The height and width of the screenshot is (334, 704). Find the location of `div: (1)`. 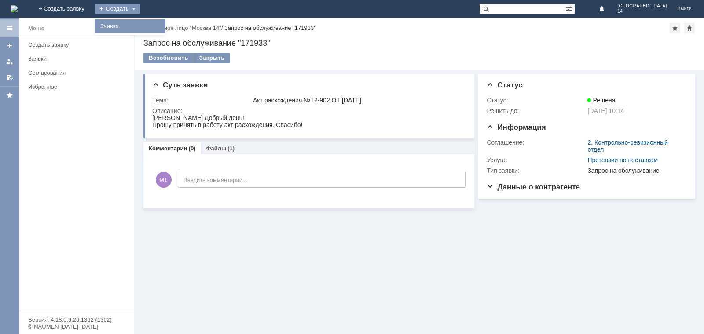

div: (1) is located at coordinates (231, 148).